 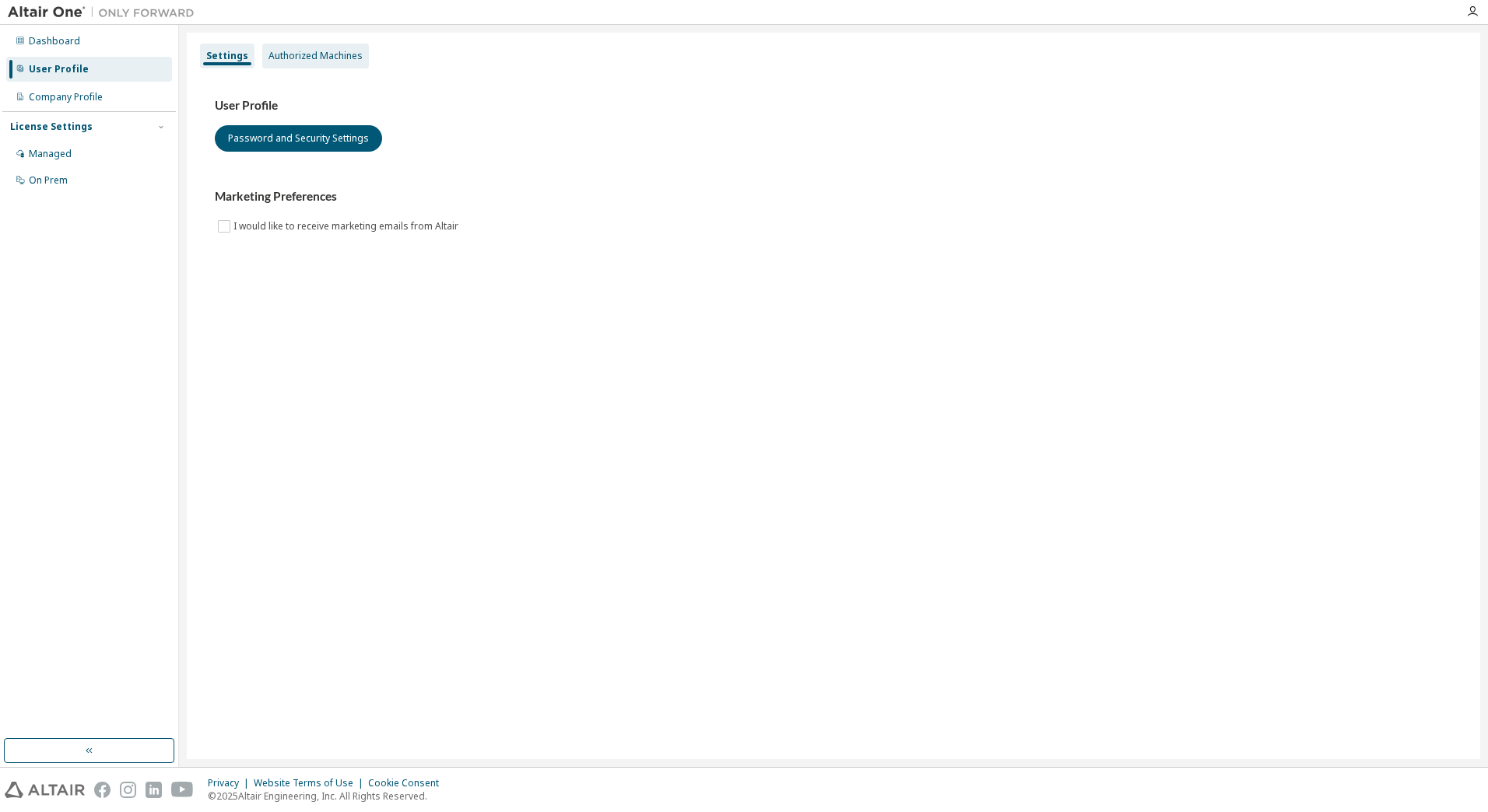 What do you see at coordinates (310, 783) in the screenshot?
I see `div: Website Terms of Use` at bounding box center [310, 783].